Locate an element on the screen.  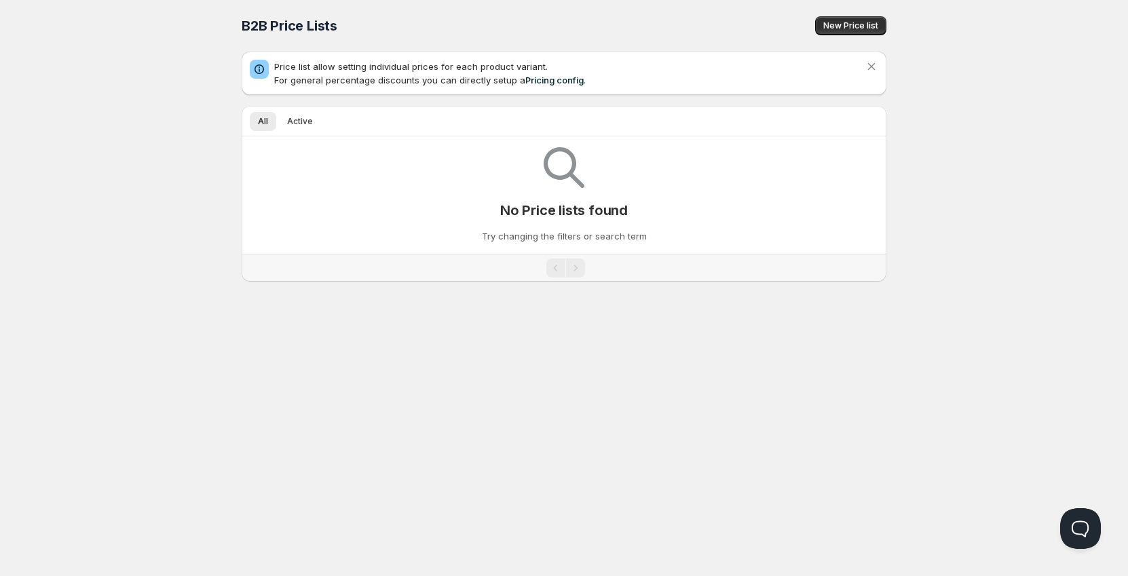
button: New Price list is located at coordinates (850, 26).